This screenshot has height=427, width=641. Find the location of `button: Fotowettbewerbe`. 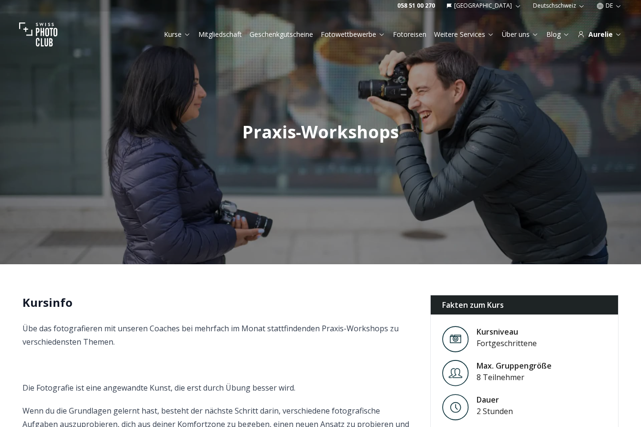

button: Fotowettbewerbe is located at coordinates (353, 34).